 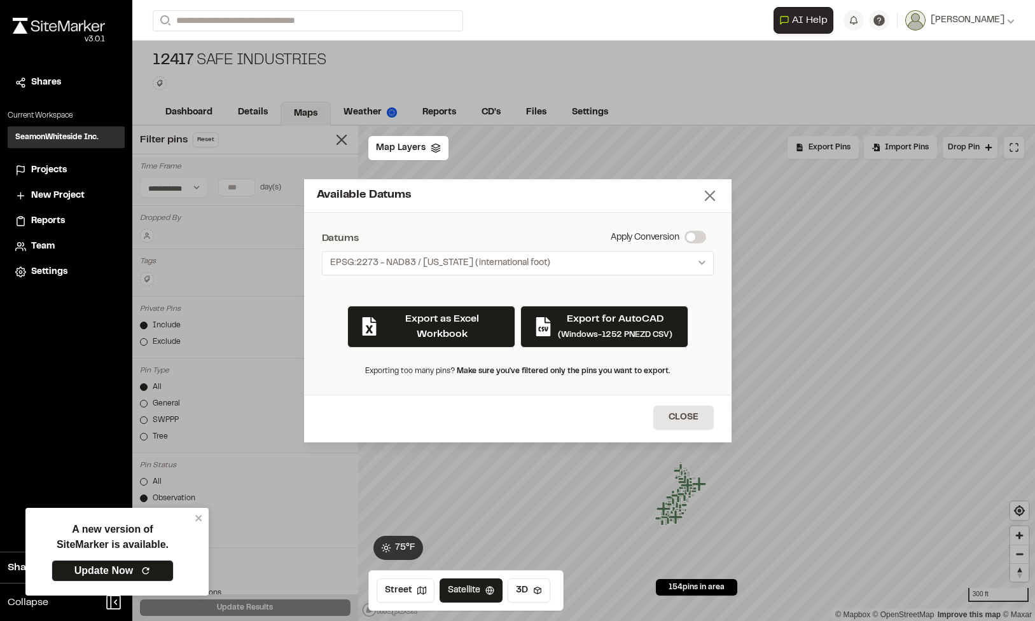 What do you see at coordinates (58, 196) in the screenshot?
I see `span: New Project` at bounding box center [58, 196].